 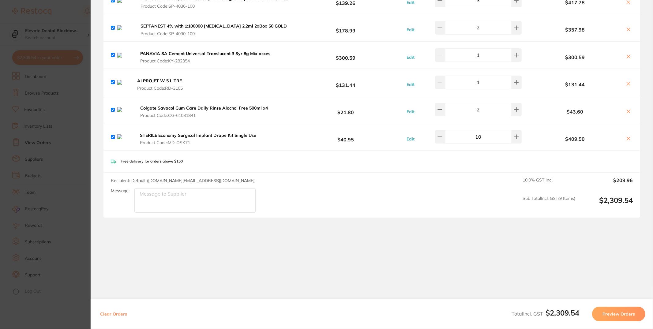 I want to click on img: Profile image for Restocq, so click(x=19, y=16).